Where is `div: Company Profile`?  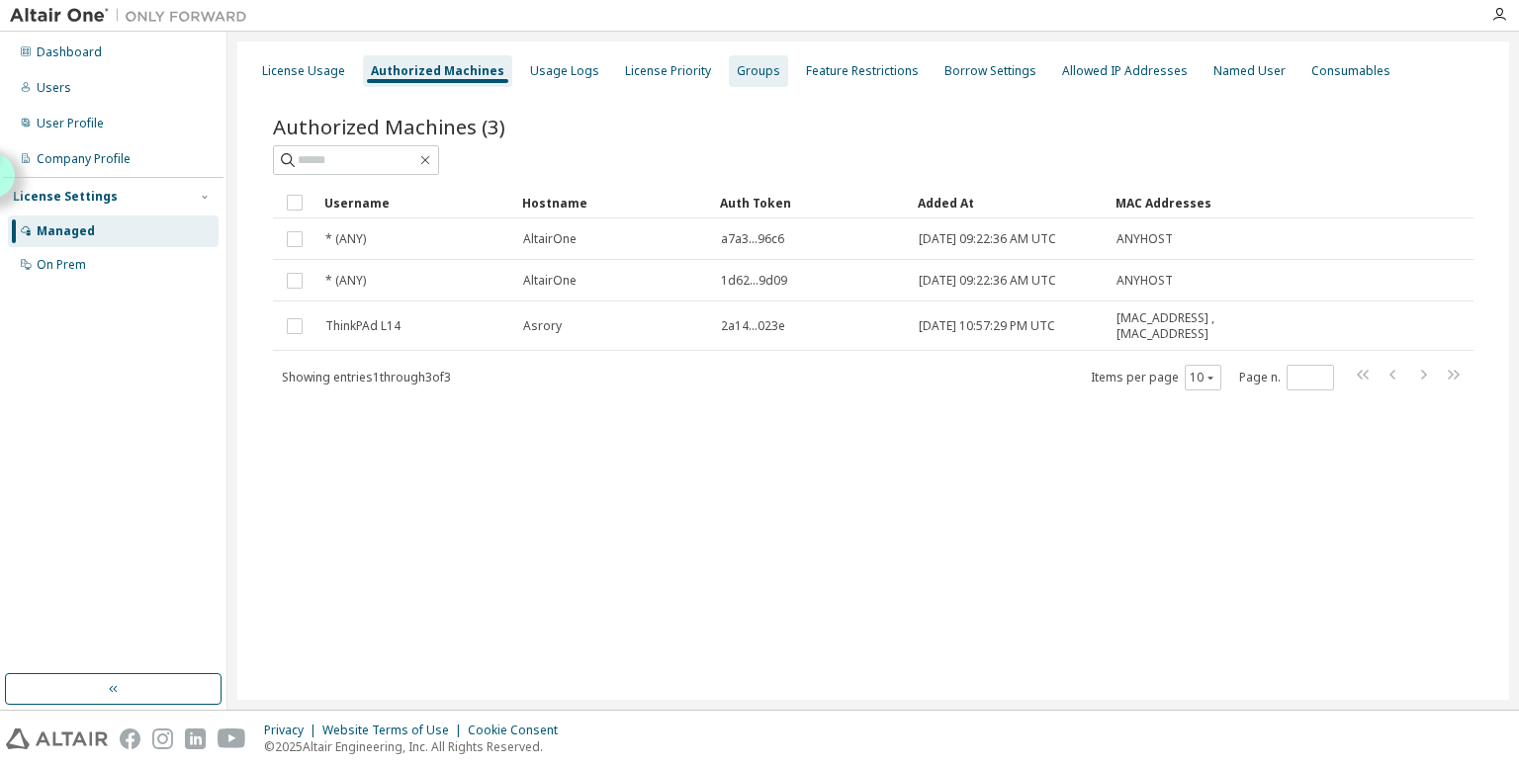 div: Company Profile is located at coordinates (83, 159).